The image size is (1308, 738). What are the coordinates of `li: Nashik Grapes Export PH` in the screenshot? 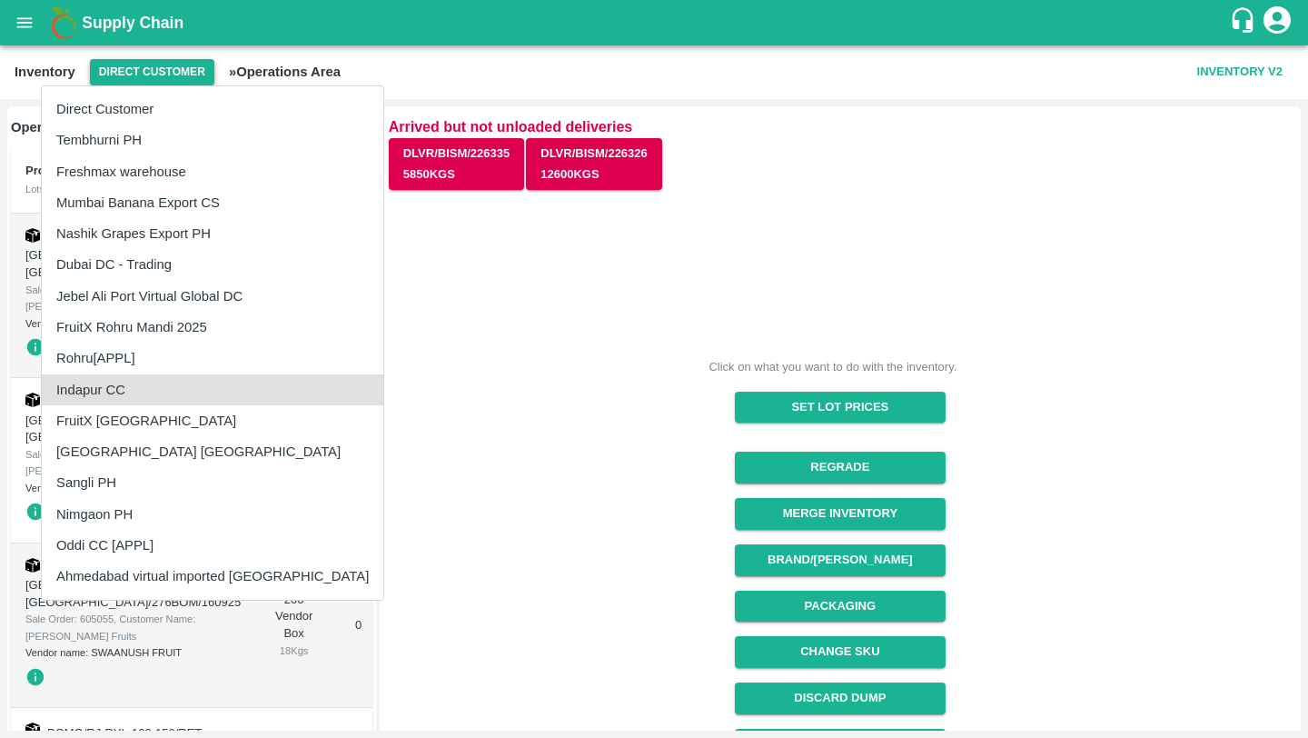 It's located at (213, 234).